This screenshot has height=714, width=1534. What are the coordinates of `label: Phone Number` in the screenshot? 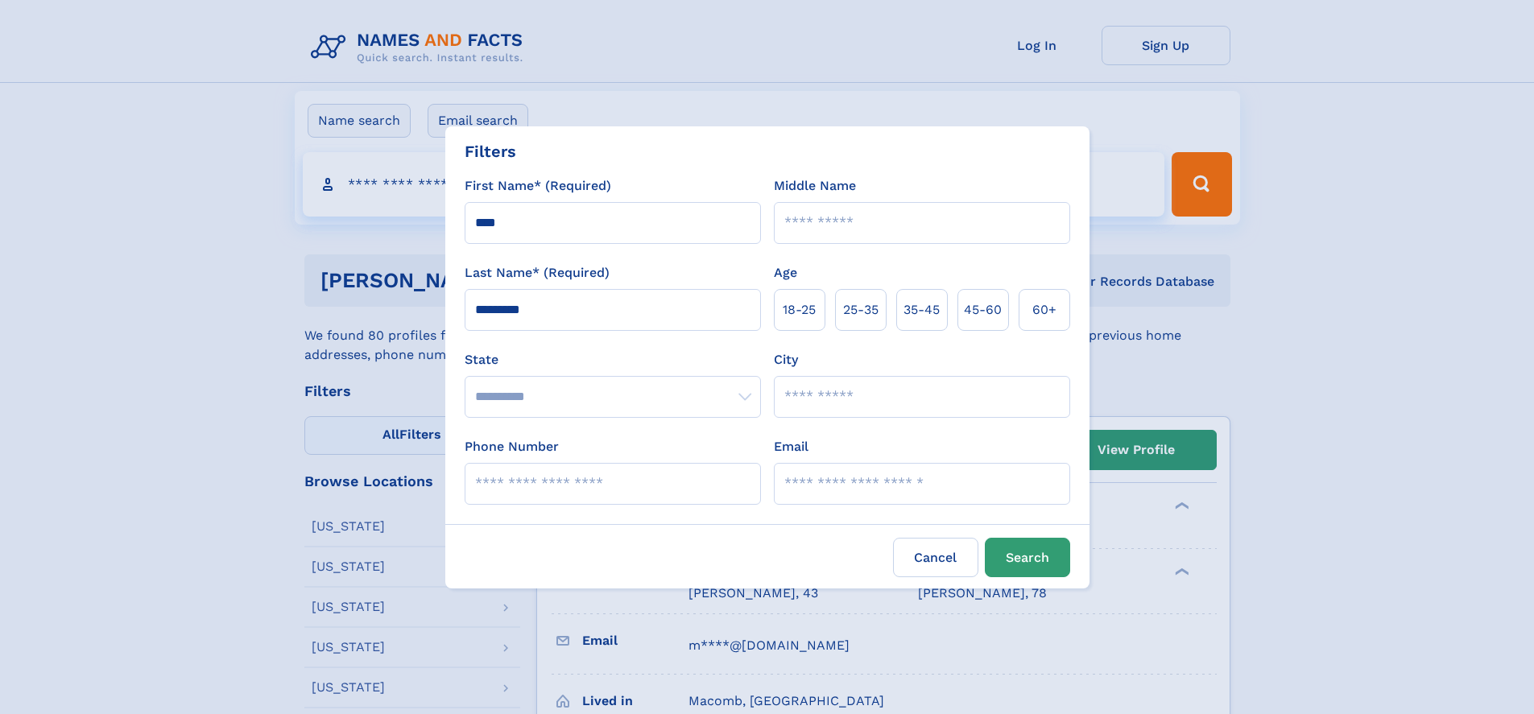 It's located at (511, 447).